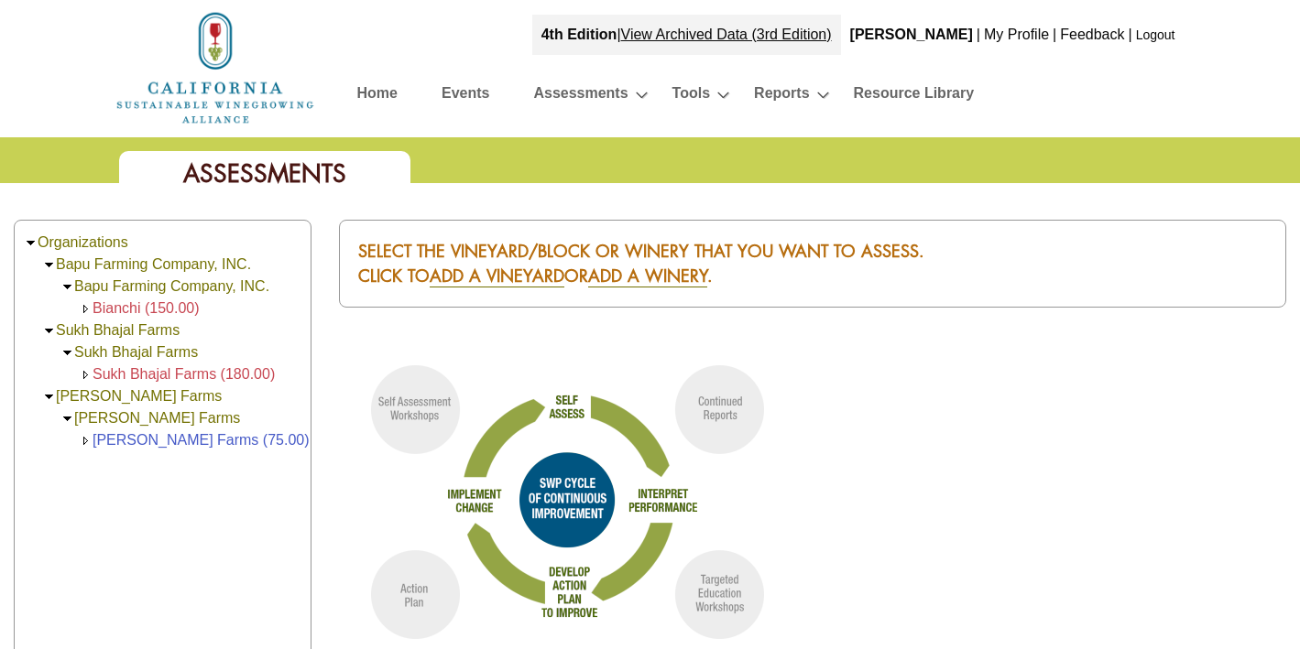 This screenshot has width=1300, height=649. I want to click on a: My Profile, so click(1016, 34).